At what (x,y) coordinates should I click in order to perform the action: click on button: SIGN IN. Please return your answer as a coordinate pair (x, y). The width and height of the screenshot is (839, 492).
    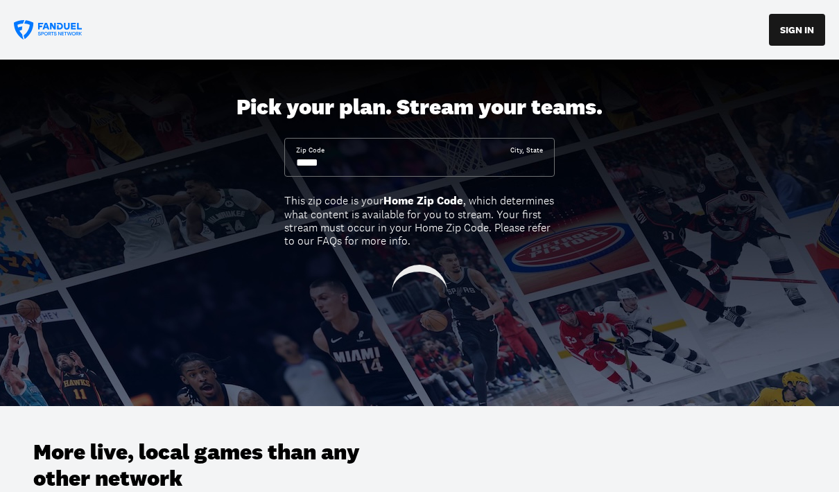
    Looking at the image, I should click on (797, 30).